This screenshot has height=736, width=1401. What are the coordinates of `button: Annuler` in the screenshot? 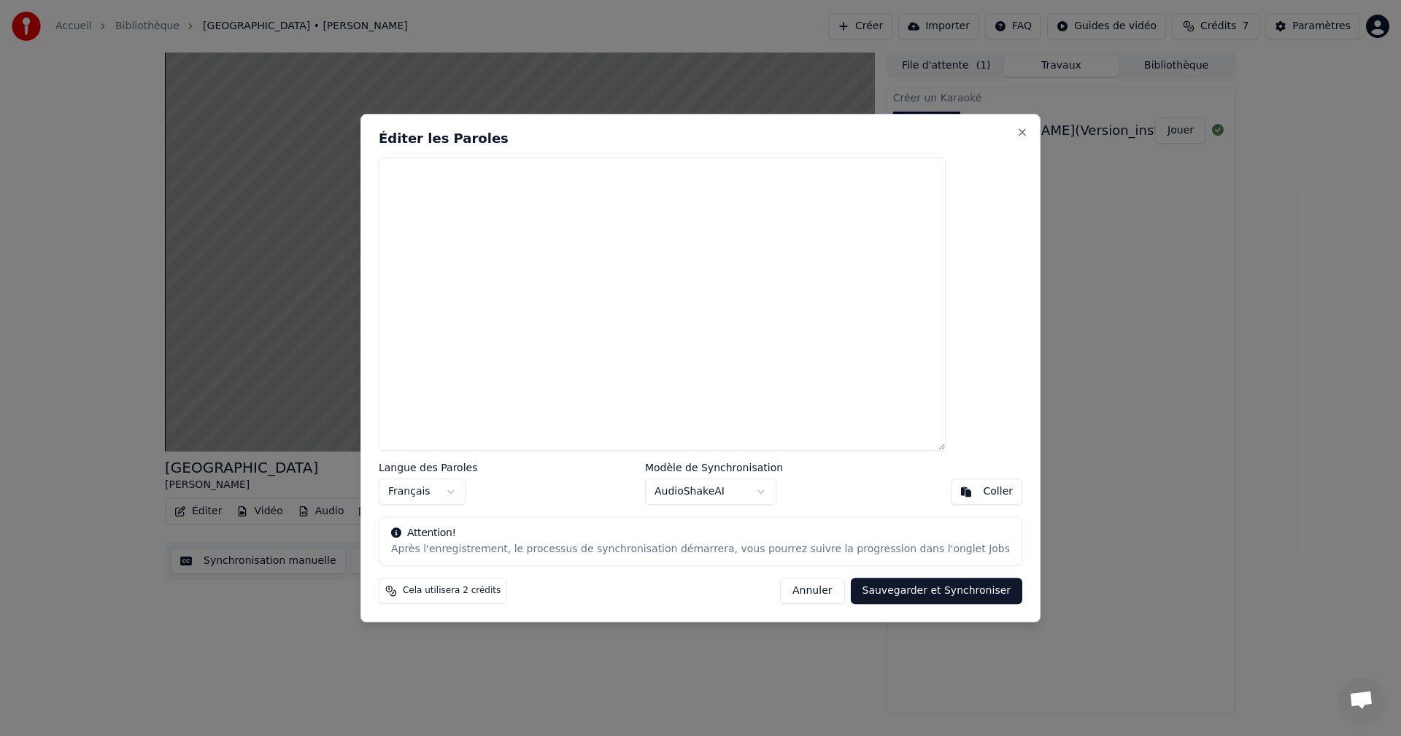 It's located at (812, 591).